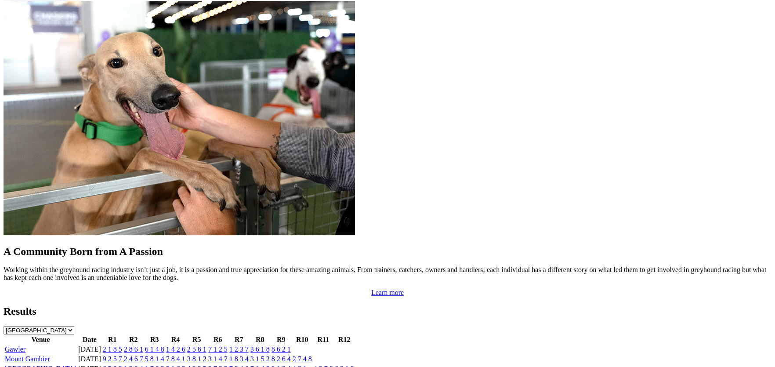  I want to click on a: 7 1 2 5, so click(218, 349).